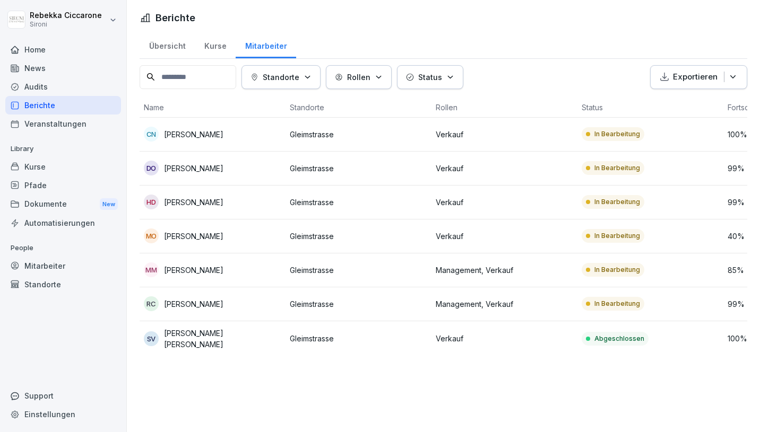  I want to click on div: Dokumente, so click(63, 204).